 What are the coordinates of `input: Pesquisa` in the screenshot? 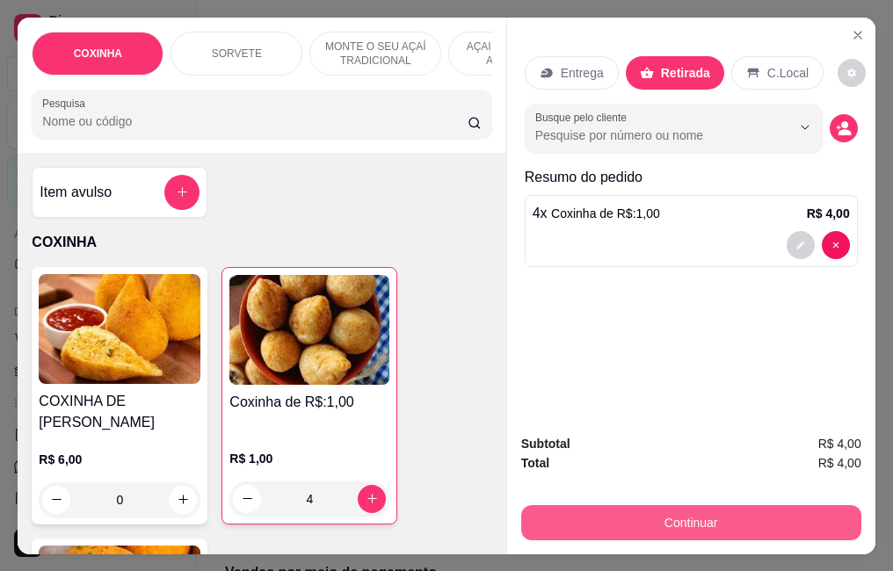 It's located at (255, 121).